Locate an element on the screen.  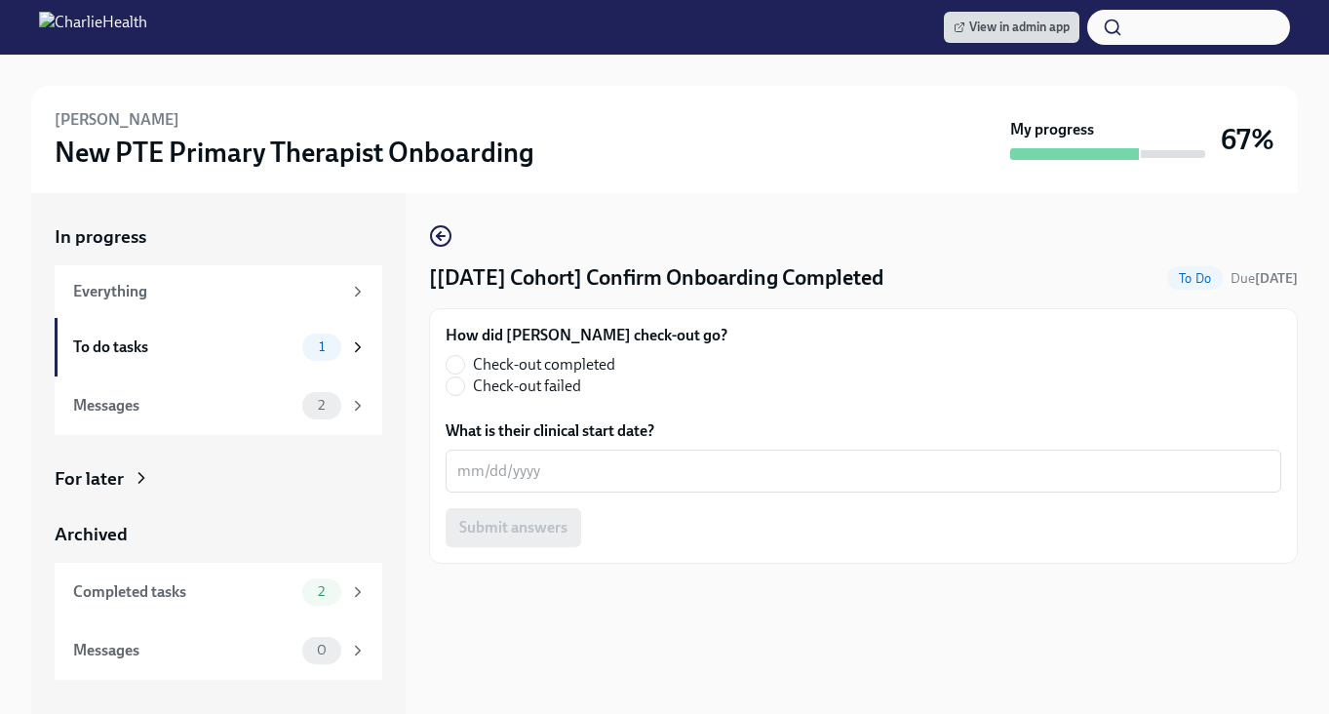
span: Check-out completed is located at coordinates (544, 365).